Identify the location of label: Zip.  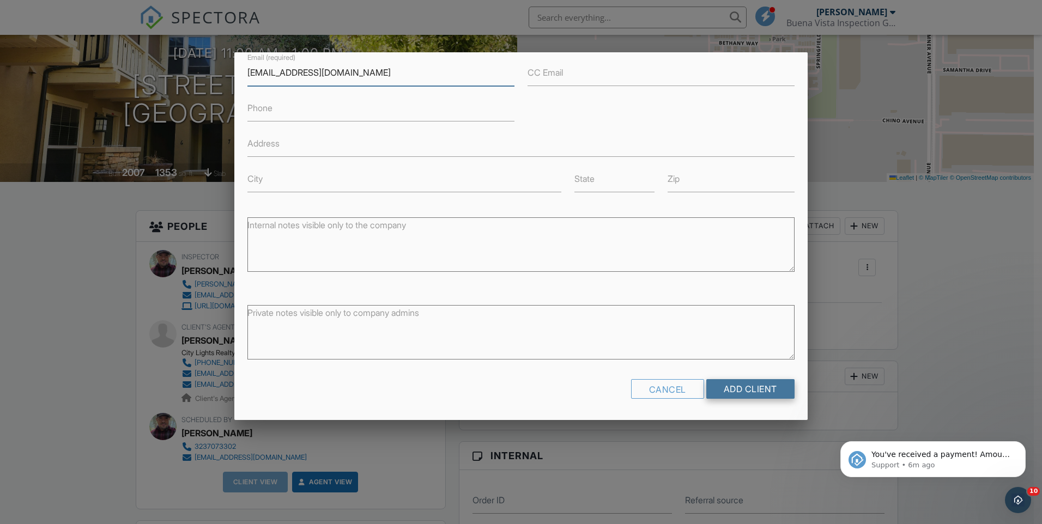
(673, 179).